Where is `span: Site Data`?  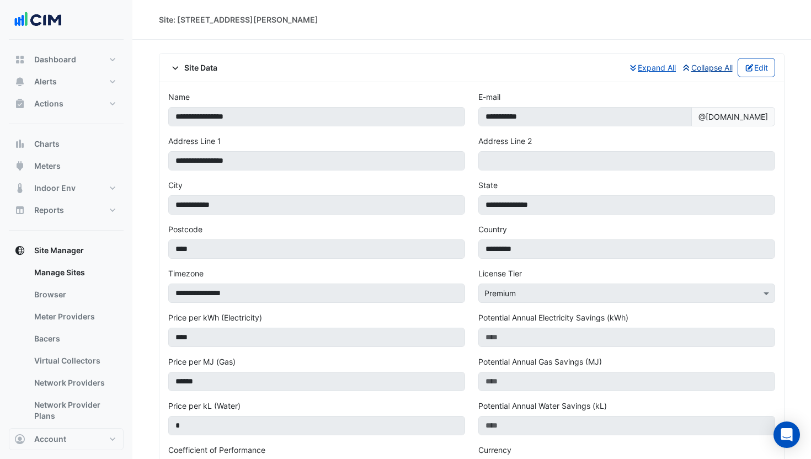
span: Site Data is located at coordinates (192, 67).